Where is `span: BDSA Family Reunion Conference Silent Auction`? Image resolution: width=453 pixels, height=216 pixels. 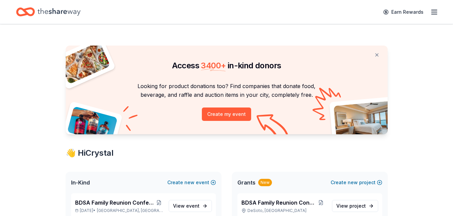
span: BDSA Family Reunion Conference Silent Auction is located at coordinates (115, 203).